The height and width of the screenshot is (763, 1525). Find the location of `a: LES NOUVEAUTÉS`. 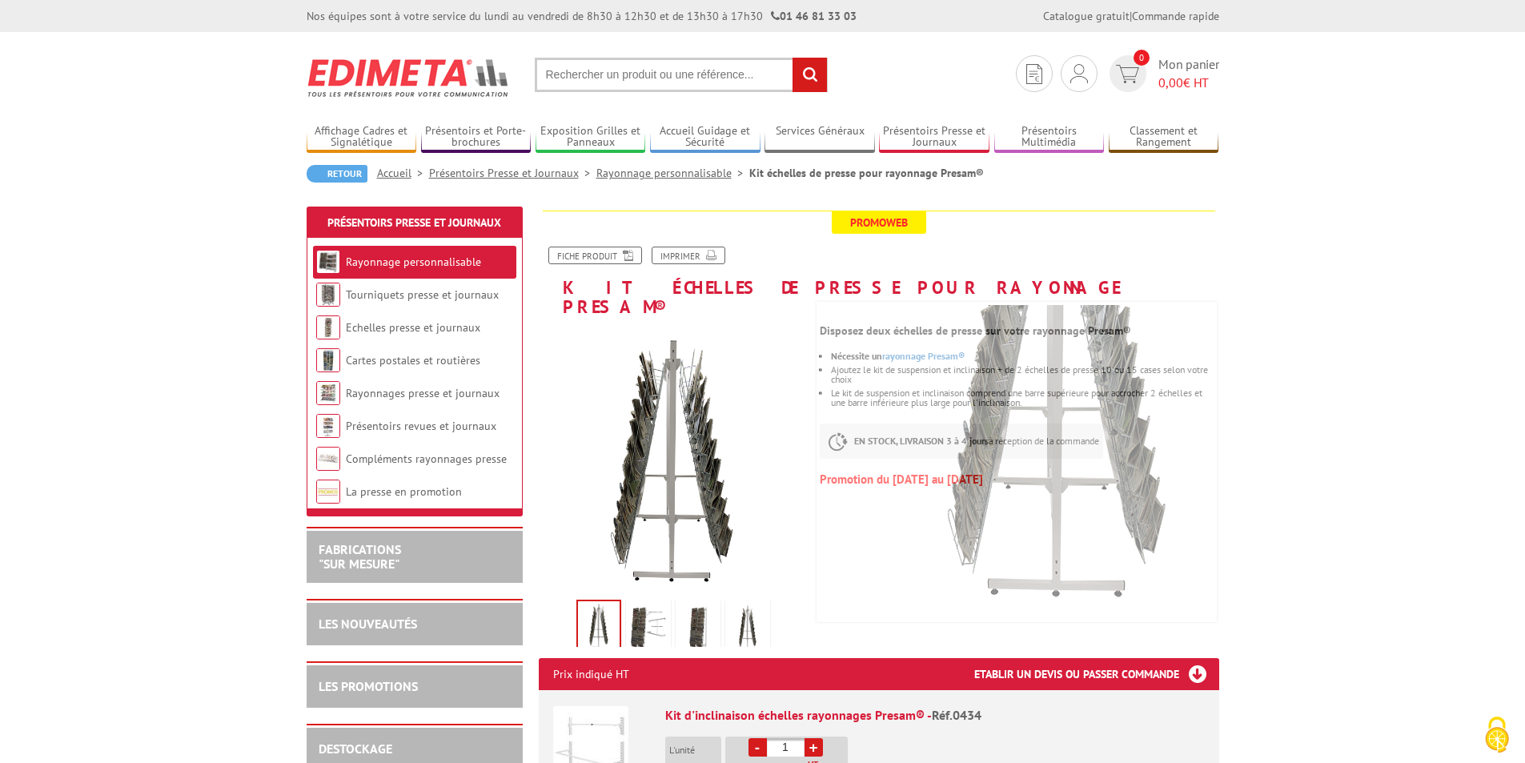

a: LES NOUVEAUTÉS is located at coordinates (367, 624).